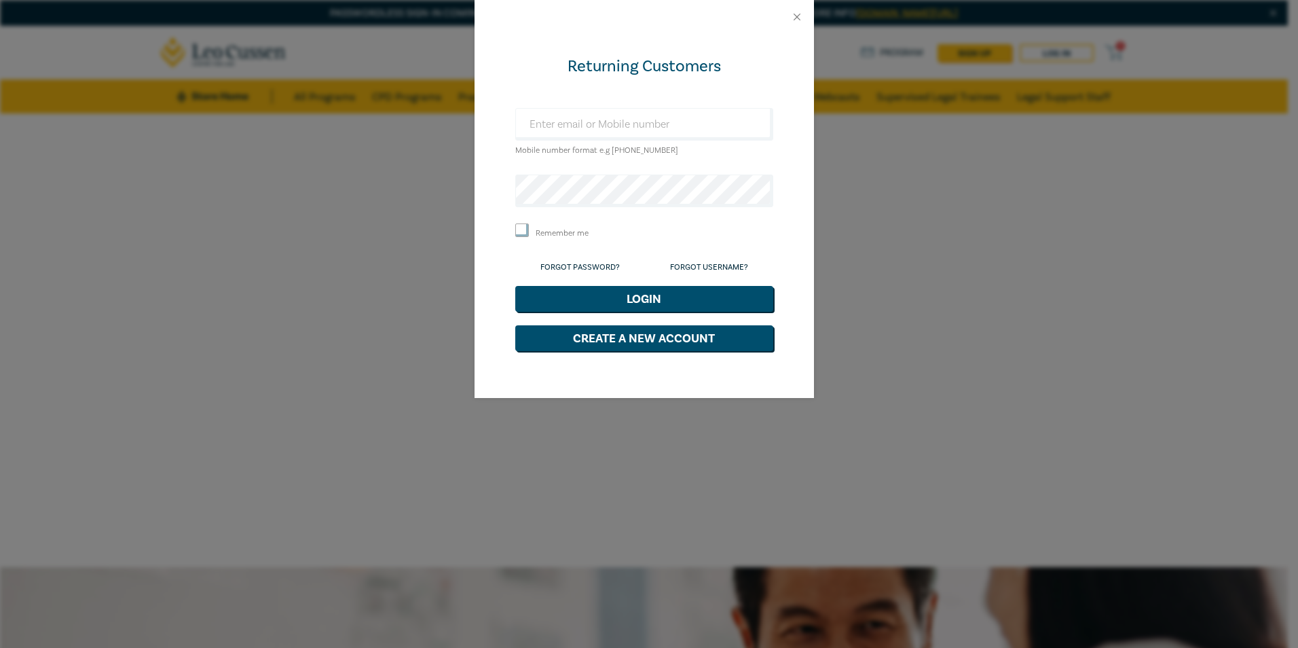  I want to click on button: Login, so click(644, 299).